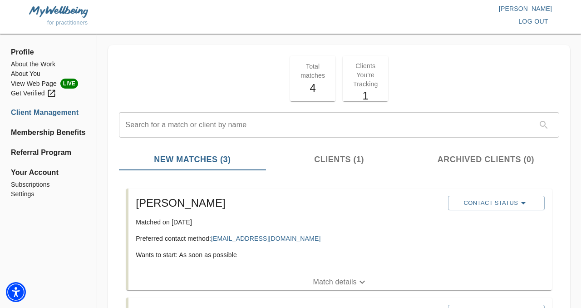  What do you see at coordinates (48, 152) in the screenshot?
I see `a: Referral Program` at bounding box center [48, 152].